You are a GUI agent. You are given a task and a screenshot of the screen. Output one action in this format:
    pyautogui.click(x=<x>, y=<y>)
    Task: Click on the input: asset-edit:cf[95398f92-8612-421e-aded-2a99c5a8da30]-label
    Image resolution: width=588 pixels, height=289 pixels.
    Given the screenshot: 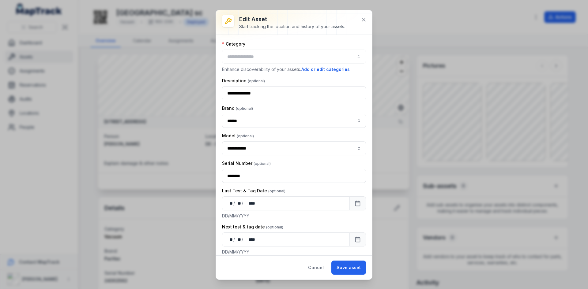 What is the action you would take?
    pyautogui.click(x=294, y=121)
    